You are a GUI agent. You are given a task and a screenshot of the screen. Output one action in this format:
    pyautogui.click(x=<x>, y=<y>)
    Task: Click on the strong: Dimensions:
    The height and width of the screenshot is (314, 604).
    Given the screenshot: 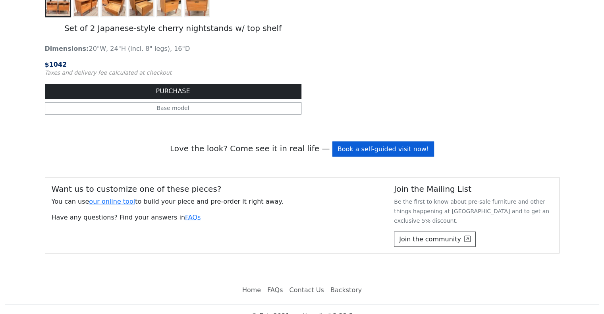 What is the action you would take?
    pyautogui.click(x=67, y=48)
    